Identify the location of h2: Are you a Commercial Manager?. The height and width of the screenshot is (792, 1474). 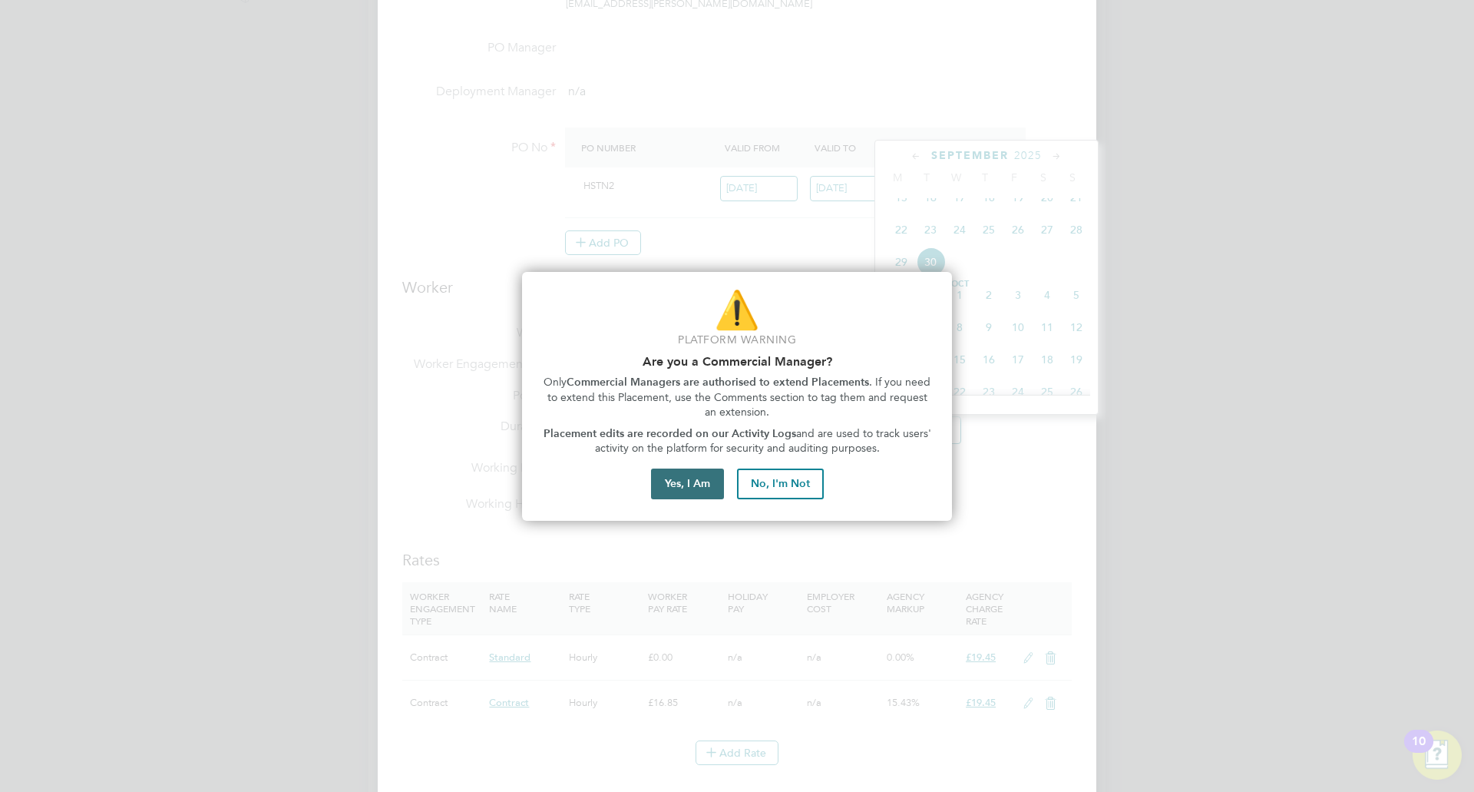
(737, 361).